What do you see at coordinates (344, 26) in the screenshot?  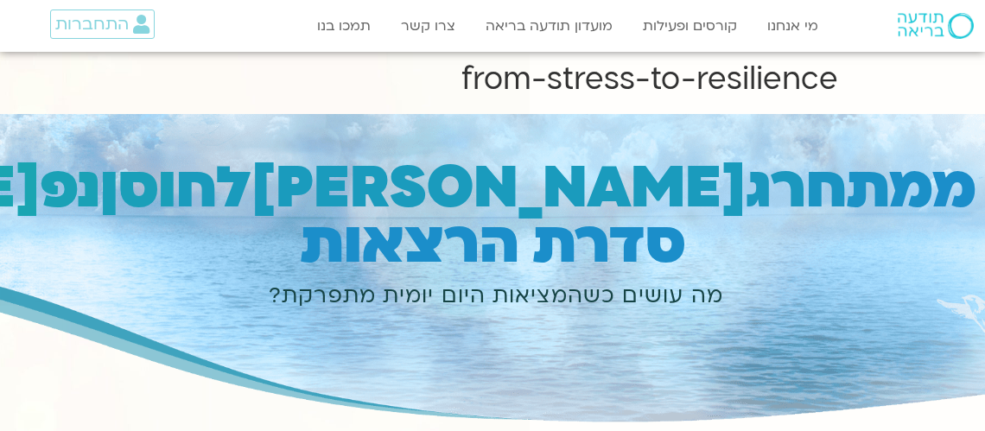 I see `a: תמכו בנו` at bounding box center [344, 26].